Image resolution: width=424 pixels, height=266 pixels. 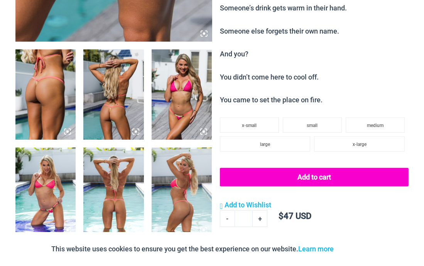 What do you see at coordinates (312, 125) in the screenshot?
I see `span: small` at bounding box center [312, 125].